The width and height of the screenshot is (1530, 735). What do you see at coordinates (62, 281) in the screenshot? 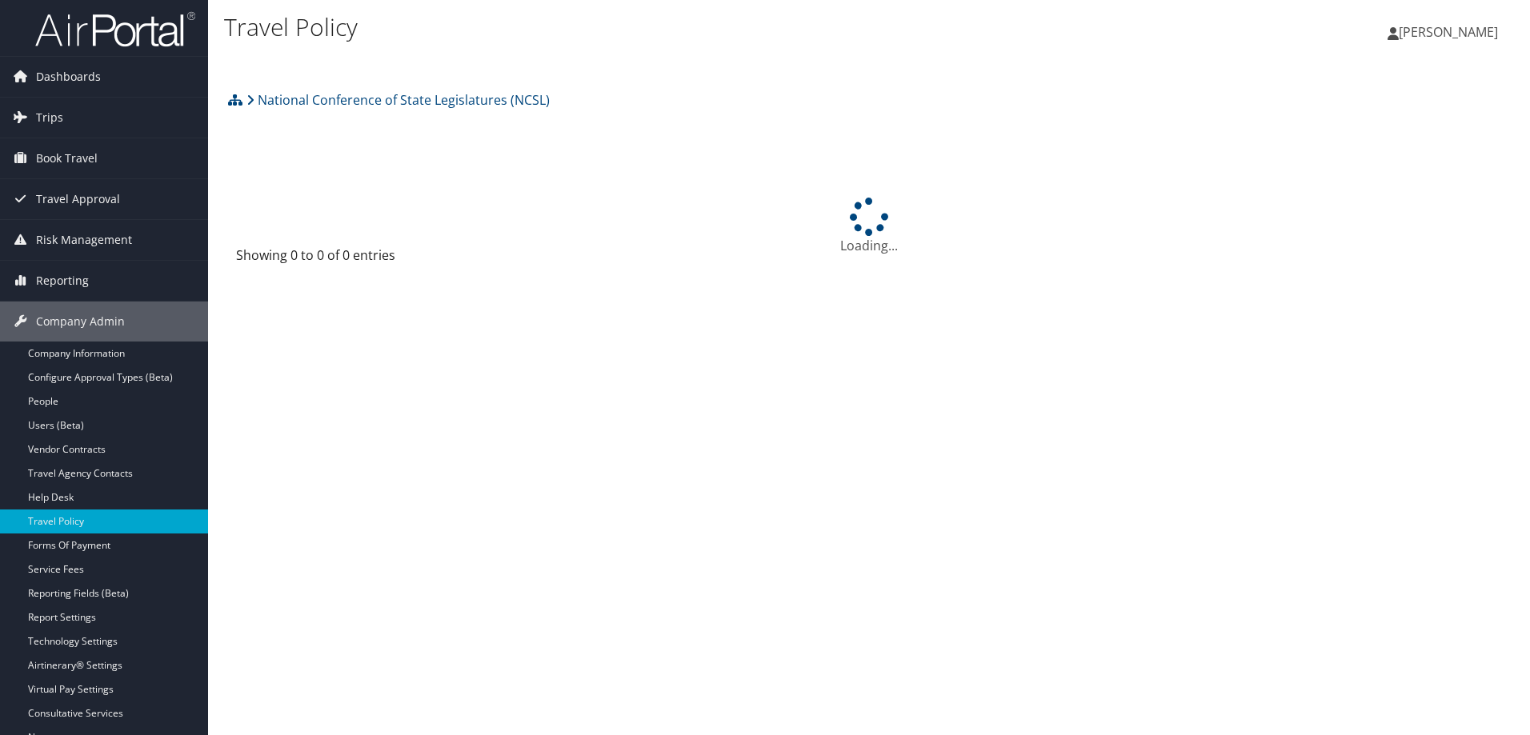
I see `span: Reporting` at bounding box center [62, 281].